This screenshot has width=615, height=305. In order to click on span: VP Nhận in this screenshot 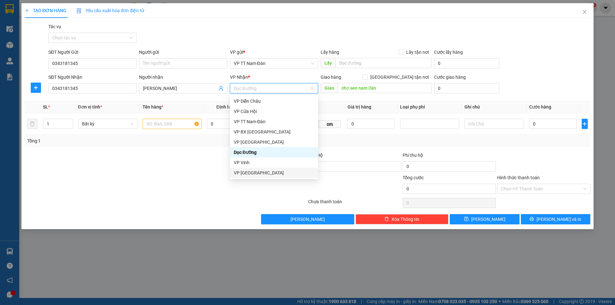, I will do `click(239, 77)`.